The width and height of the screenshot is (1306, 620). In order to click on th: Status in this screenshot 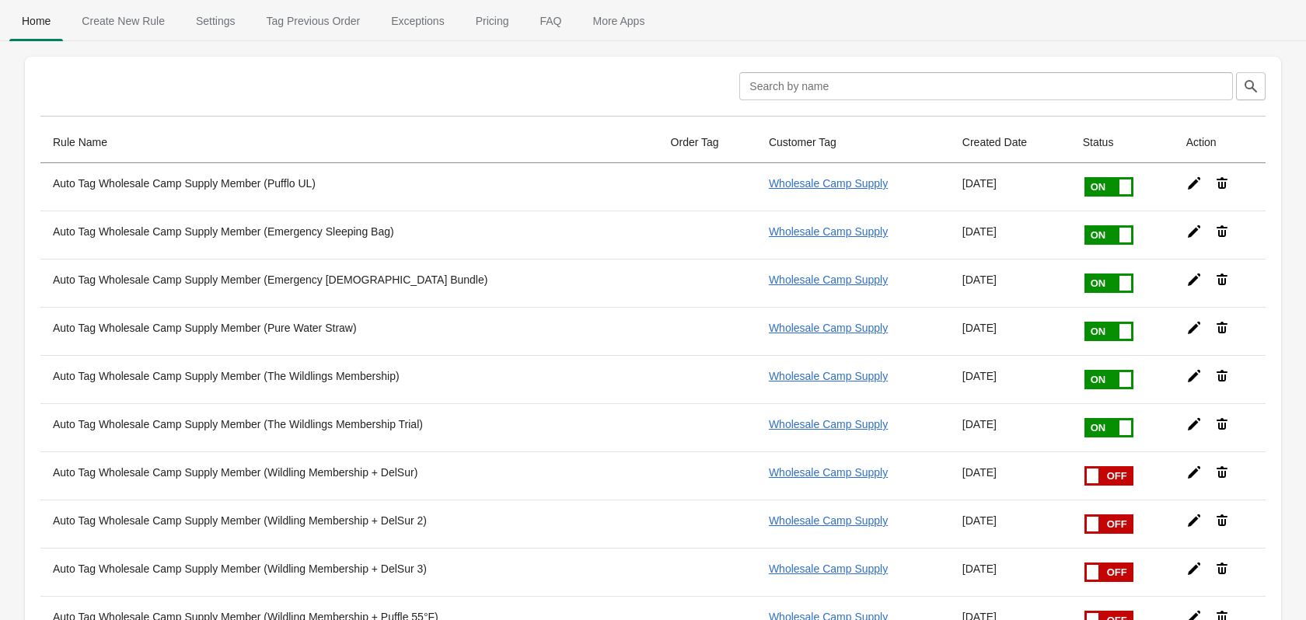, I will do `click(1121, 142)`.